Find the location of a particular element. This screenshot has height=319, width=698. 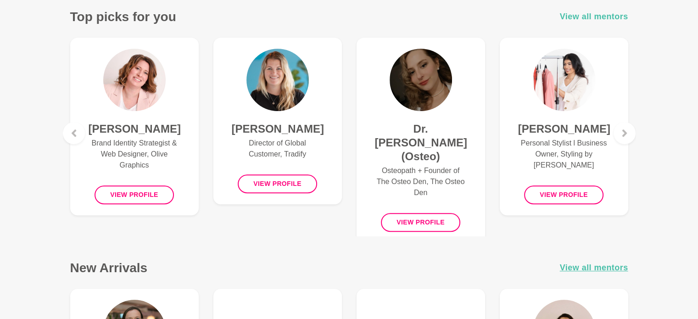

p: Osteopath + Founder of The Osteo Den, The Osteo Den is located at coordinates (421, 182).